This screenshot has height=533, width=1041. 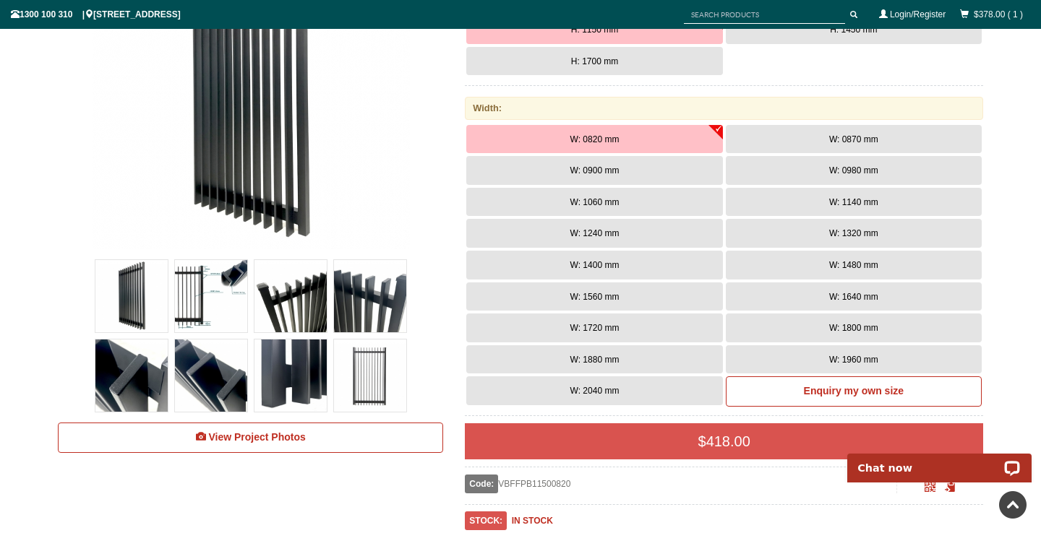 What do you see at coordinates (594, 233) in the screenshot?
I see `button: W: 1240 mm` at bounding box center [594, 233].